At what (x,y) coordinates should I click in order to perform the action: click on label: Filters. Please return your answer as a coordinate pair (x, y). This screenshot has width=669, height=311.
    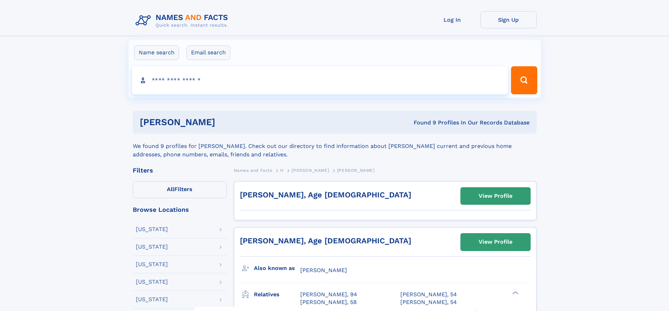
    Looking at the image, I should click on (180, 190).